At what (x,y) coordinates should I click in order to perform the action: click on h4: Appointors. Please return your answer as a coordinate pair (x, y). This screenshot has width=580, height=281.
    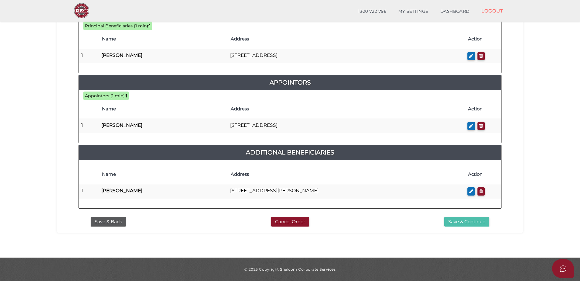
    Looking at the image, I should click on (290, 82).